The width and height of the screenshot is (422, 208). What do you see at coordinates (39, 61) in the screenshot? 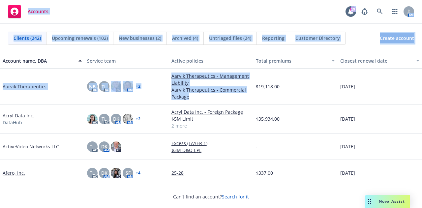
I see `div: Account name, DBA` at bounding box center [39, 61].